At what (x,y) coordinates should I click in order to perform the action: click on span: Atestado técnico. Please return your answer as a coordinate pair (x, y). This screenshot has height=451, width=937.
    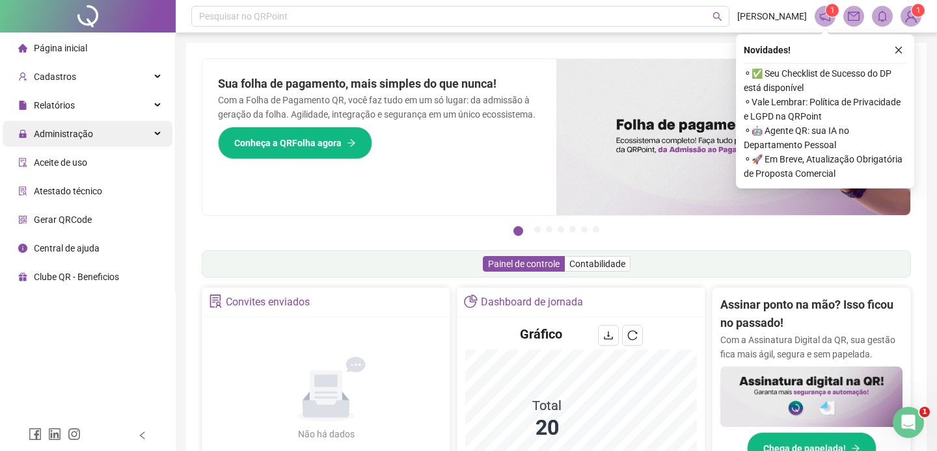
    Looking at the image, I should click on (68, 191).